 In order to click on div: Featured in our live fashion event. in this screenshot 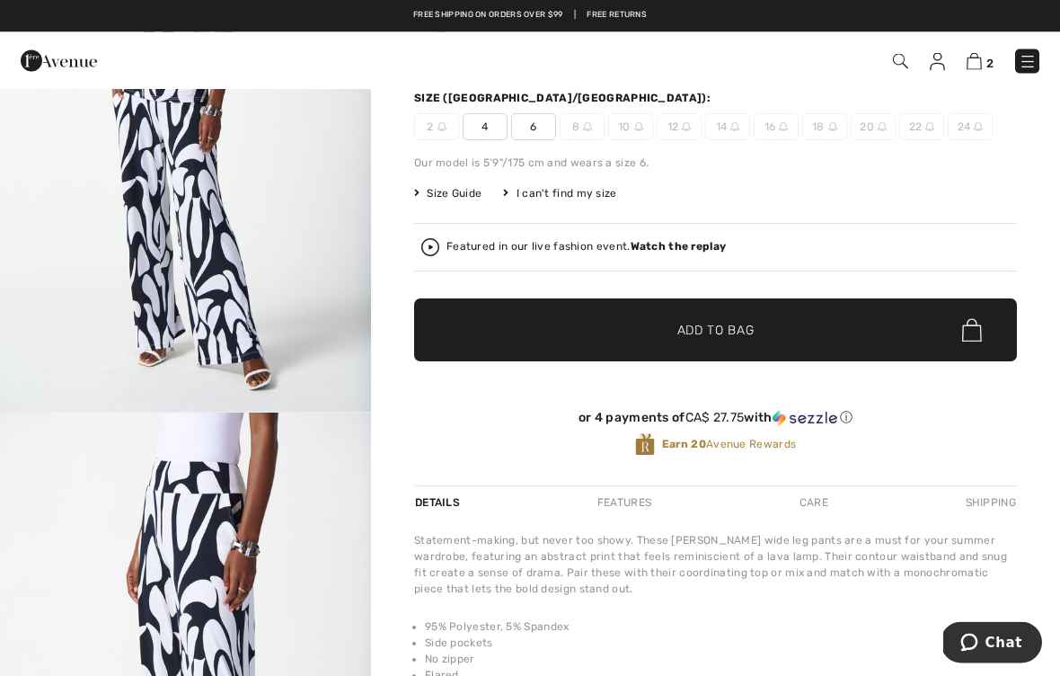, I will do `click(586, 247)`.